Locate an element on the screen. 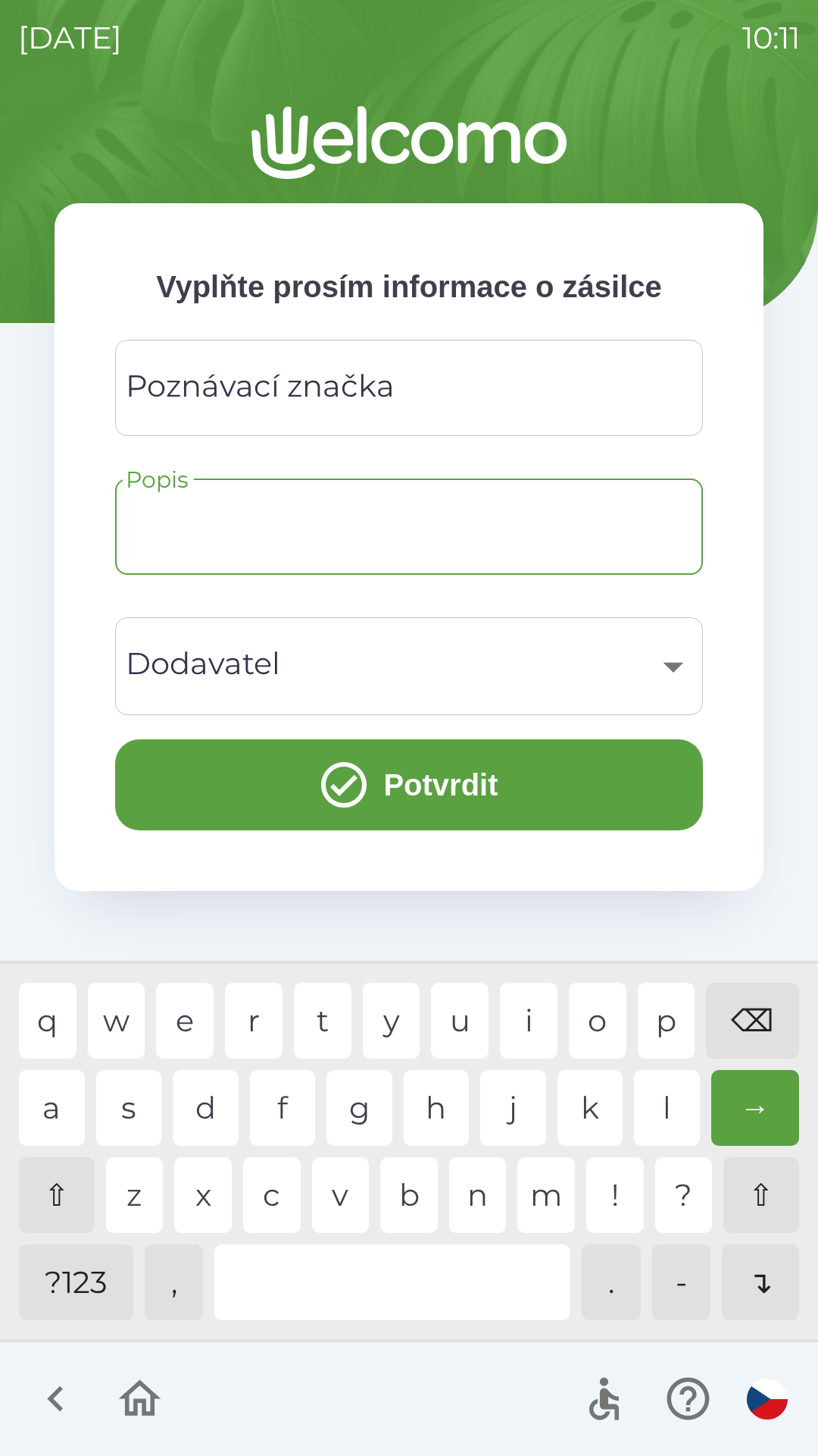 The height and width of the screenshot is (1456, 818). label: Popis is located at coordinates (157, 479).